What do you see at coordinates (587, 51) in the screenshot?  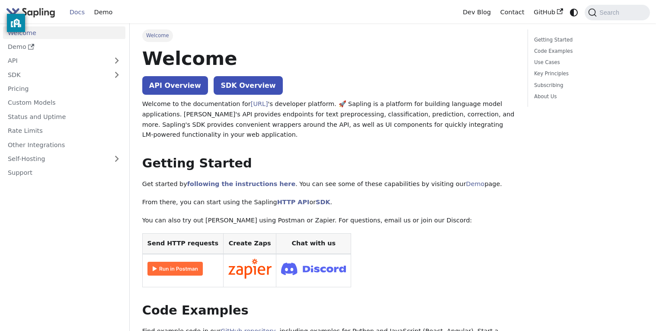 I see `a: Code Examples` at bounding box center [587, 51].